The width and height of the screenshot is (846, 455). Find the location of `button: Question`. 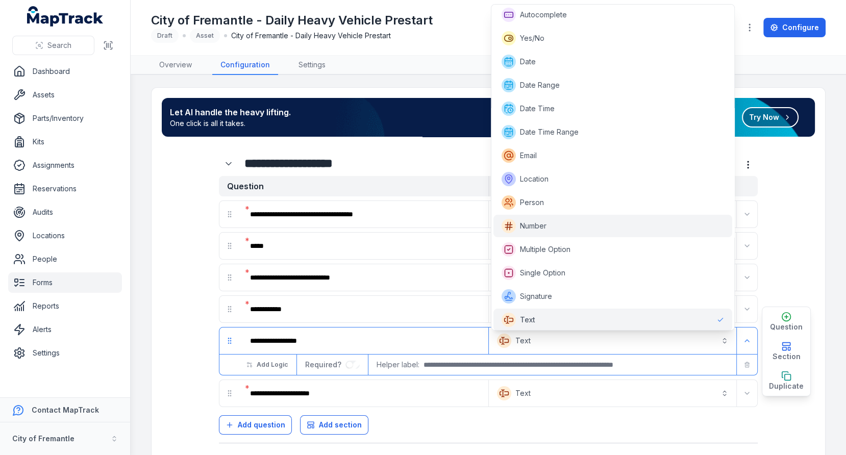

button: Question is located at coordinates (787, 322).